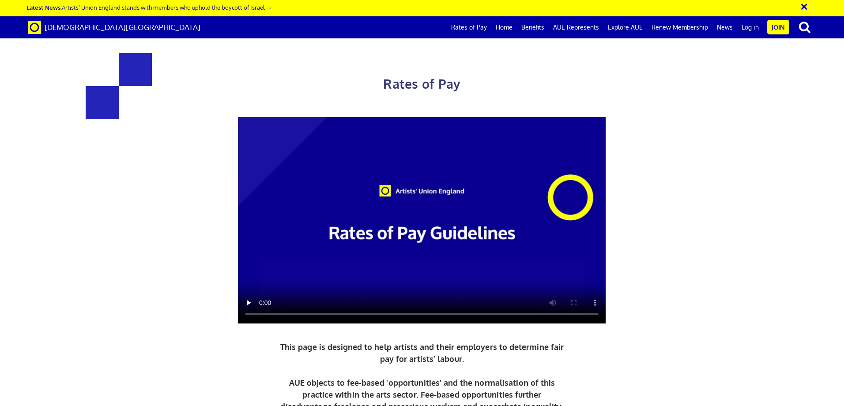  Describe the element at coordinates (576, 27) in the screenshot. I see `a: AUE Represents` at that location.